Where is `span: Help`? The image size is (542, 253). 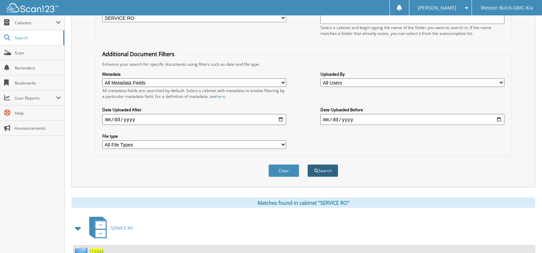
span: Help is located at coordinates (38, 113).